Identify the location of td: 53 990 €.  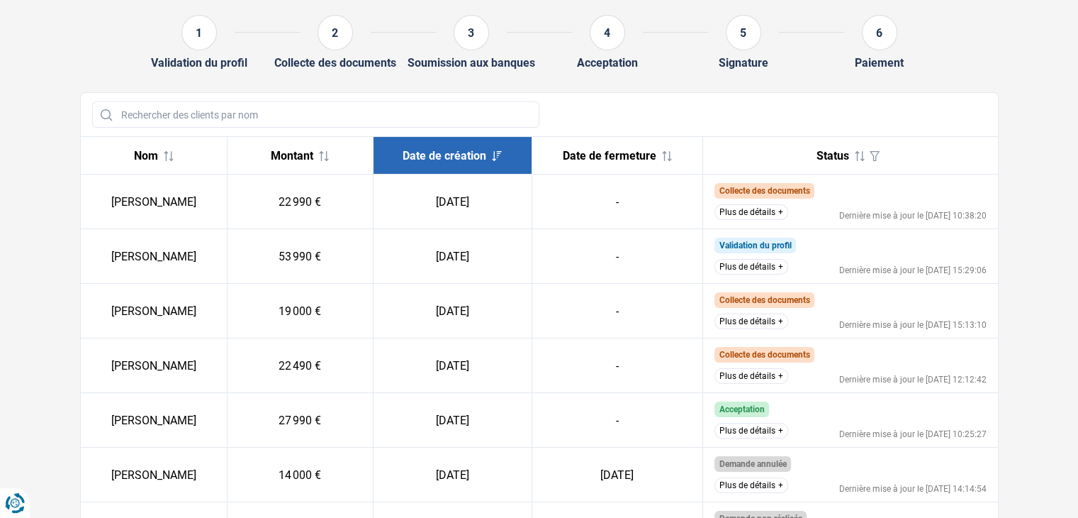
(300, 256).